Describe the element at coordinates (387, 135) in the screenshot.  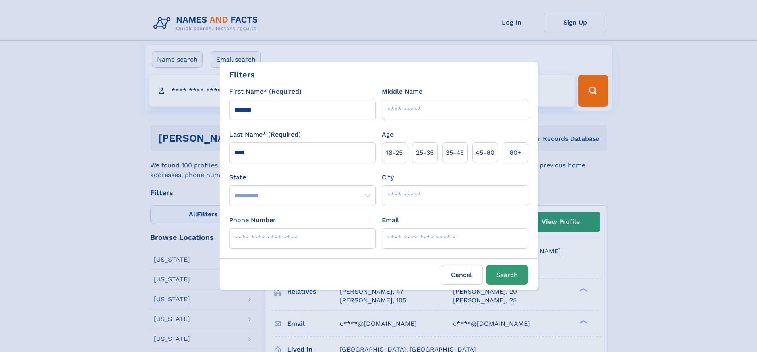
I see `label: Age` at that location.